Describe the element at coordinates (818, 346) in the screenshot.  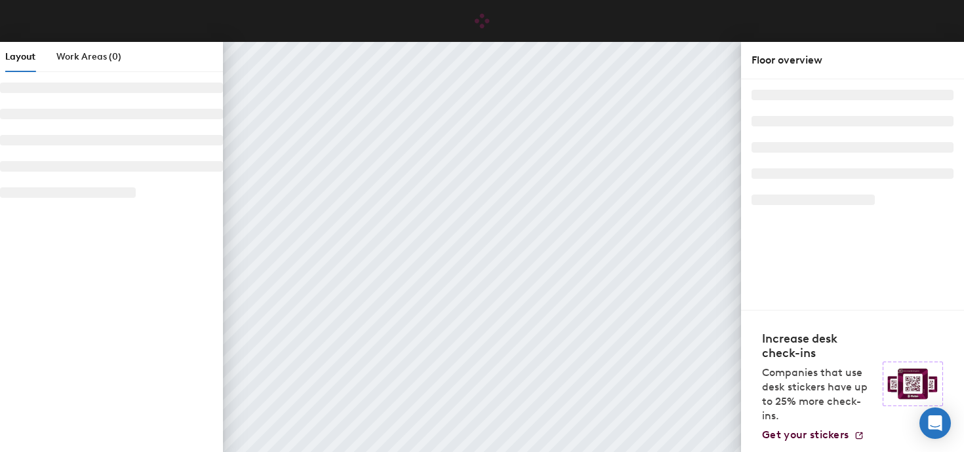
I see `h4: Increase desk check-ins` at that location.